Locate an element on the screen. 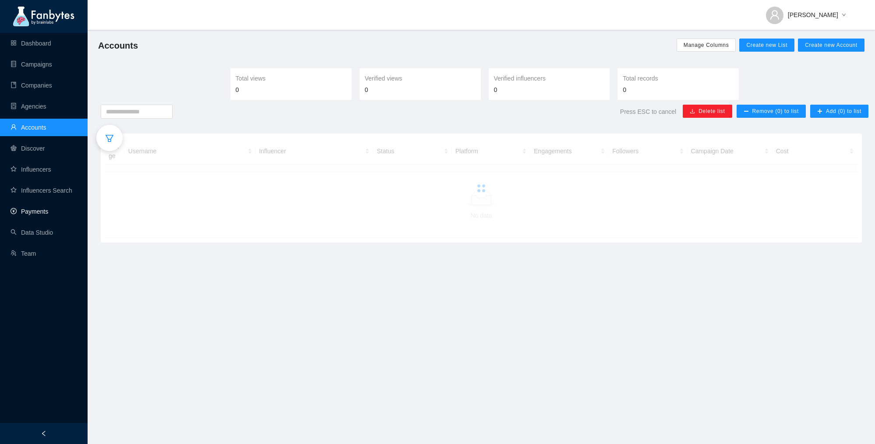  a: containerAgencies is located at coordinates (28, 106).